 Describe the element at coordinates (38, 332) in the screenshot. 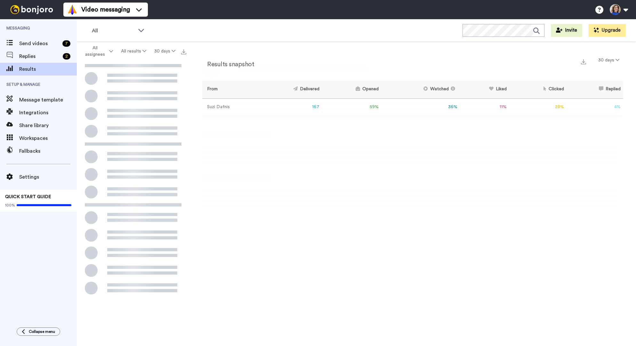

I see `button: Collapse menu` at that location.